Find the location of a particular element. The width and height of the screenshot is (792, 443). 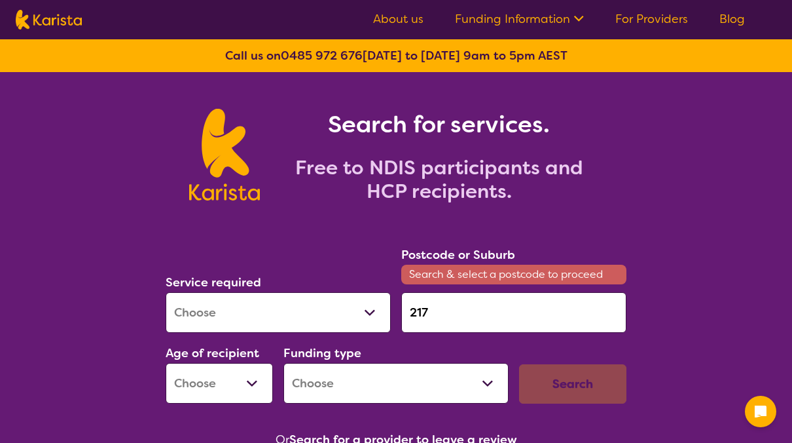

a: 0485 972 676 is located at coordinates (322, 56).